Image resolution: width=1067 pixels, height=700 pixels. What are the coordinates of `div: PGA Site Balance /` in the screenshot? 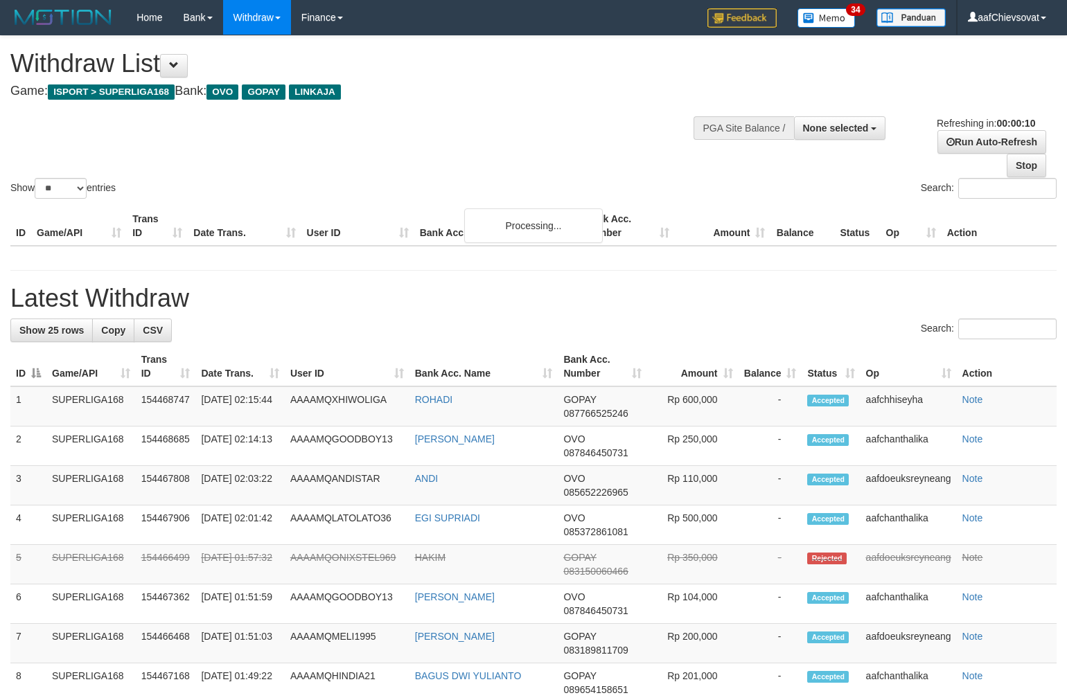 It's located at (743, 128).